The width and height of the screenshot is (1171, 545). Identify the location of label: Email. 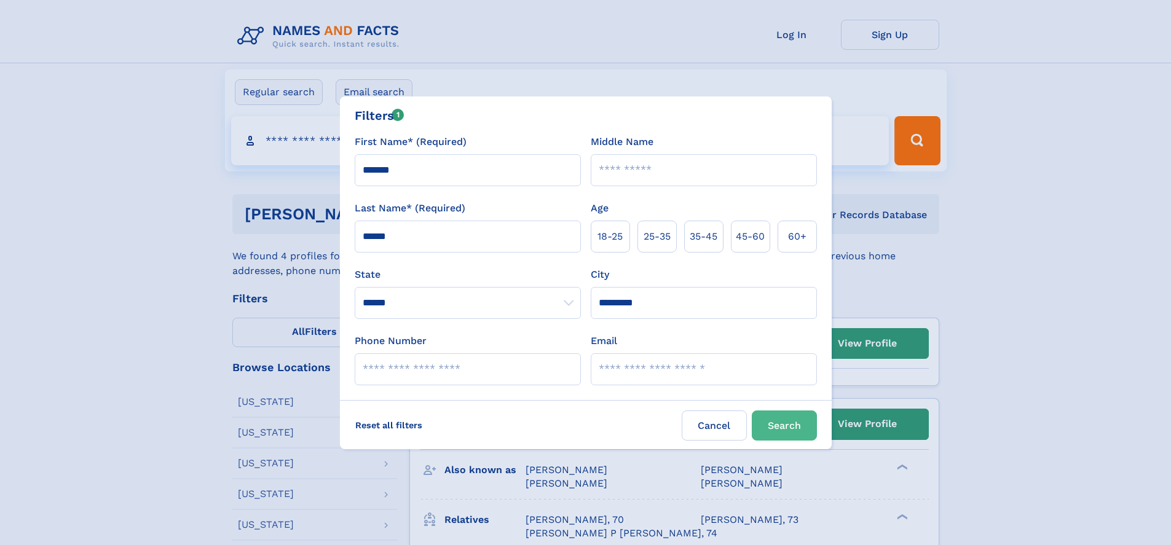
(603, 341).